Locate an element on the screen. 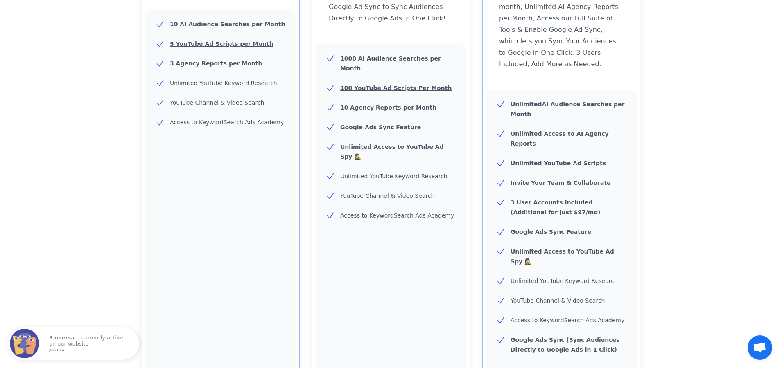  u: 3 Agency Reports per Month is located at coordinates (216, 63).